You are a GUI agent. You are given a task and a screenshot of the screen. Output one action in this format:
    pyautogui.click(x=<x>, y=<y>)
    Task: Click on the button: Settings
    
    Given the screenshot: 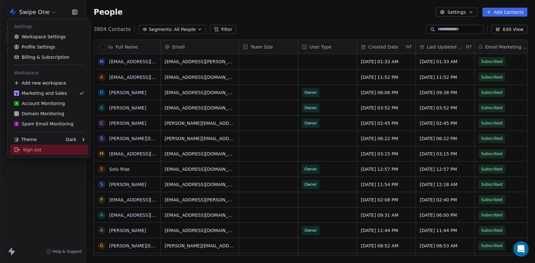 What is the action you would take?
    pyautogui.click(x=457, y=12)
    